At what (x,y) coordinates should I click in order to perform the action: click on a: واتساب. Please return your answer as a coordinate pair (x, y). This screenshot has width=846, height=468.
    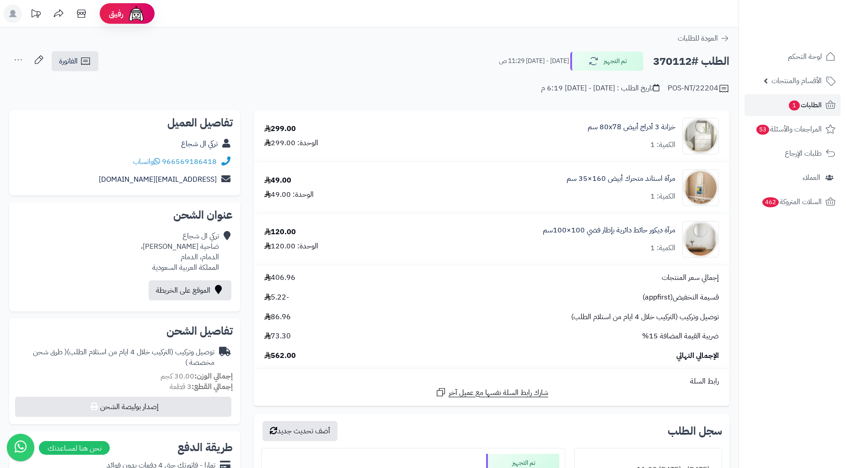
    Looking at the image, I should click on (146, 162).